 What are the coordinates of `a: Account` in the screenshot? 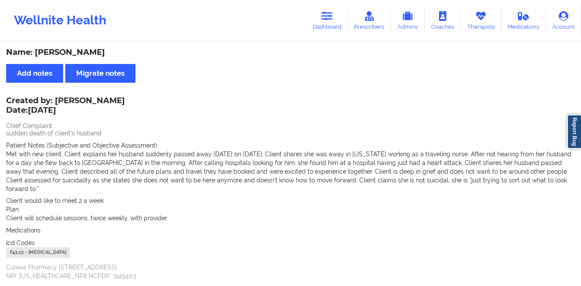 It's located at (563, 20).